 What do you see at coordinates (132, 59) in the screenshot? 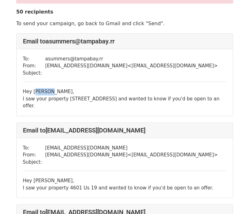
I see `td: asummers@tampabay.rr` at bounding box center [132, 59].